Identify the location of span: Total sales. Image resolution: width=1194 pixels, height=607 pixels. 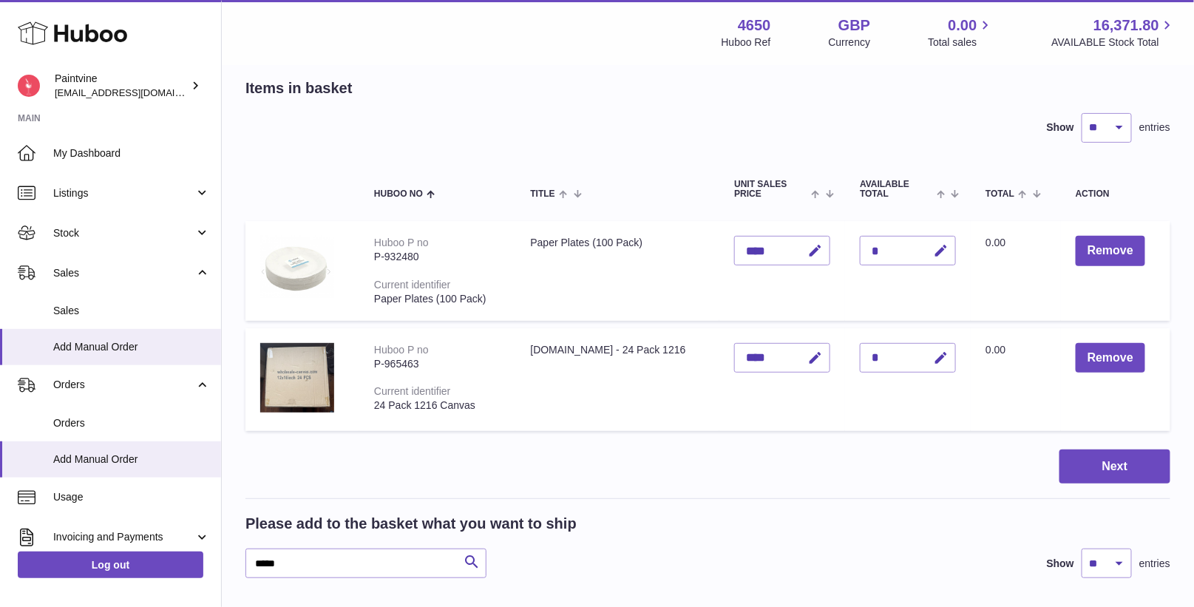
(961, 42).